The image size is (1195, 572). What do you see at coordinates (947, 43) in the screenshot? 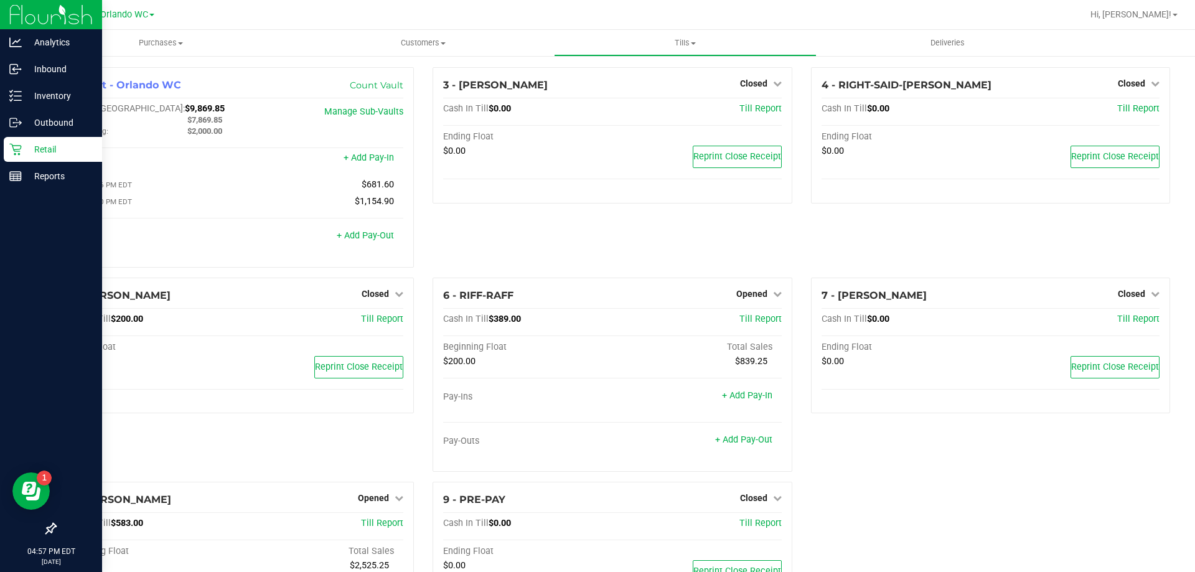
I see `a: Deliveries` at bounding box center [947, 43].